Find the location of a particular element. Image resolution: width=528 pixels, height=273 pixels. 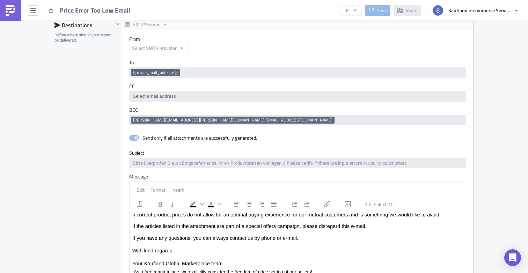

button: Justify is located at coordinates (274, 204).